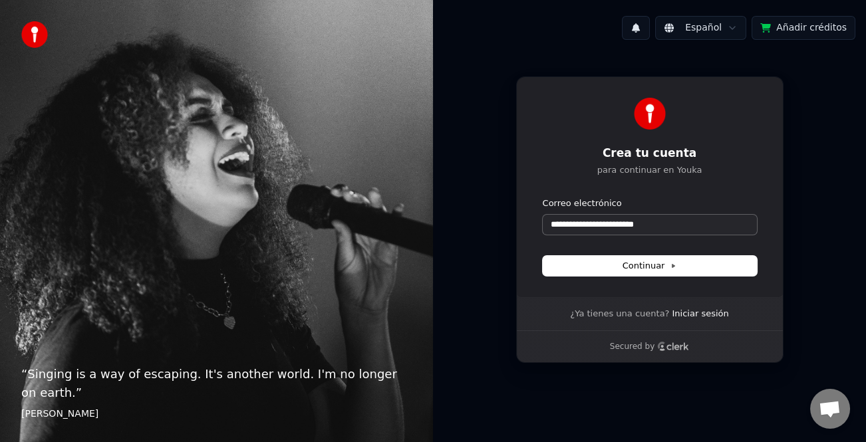 This screenshot has width=866, height=442. Describe the element at coordinates (650, 266) in the screenshot. I see `span: Continuar` at that location.